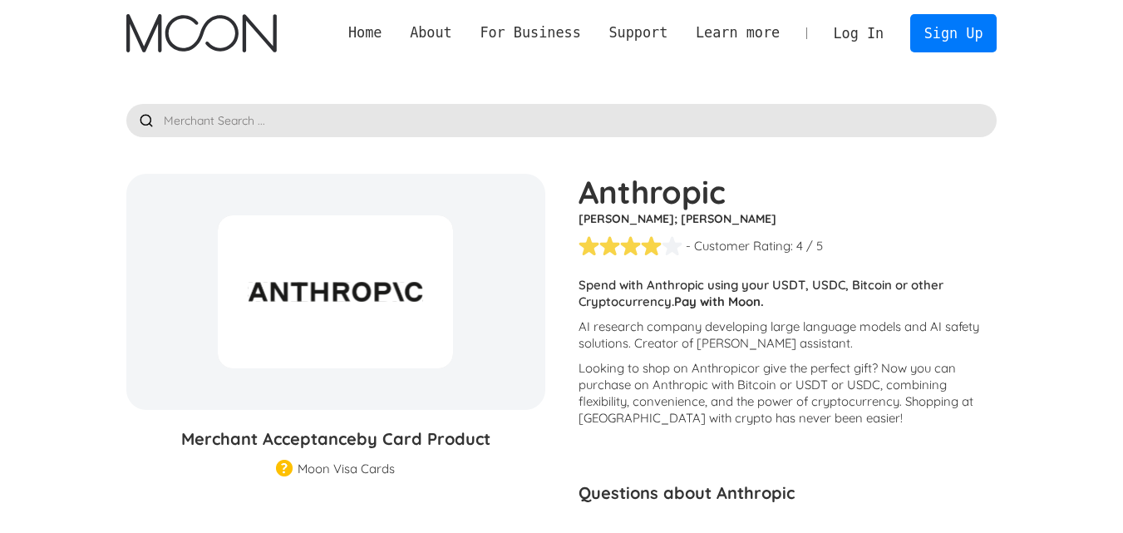  I want to click on div: Moon Visa Cards, so click(346, 469).